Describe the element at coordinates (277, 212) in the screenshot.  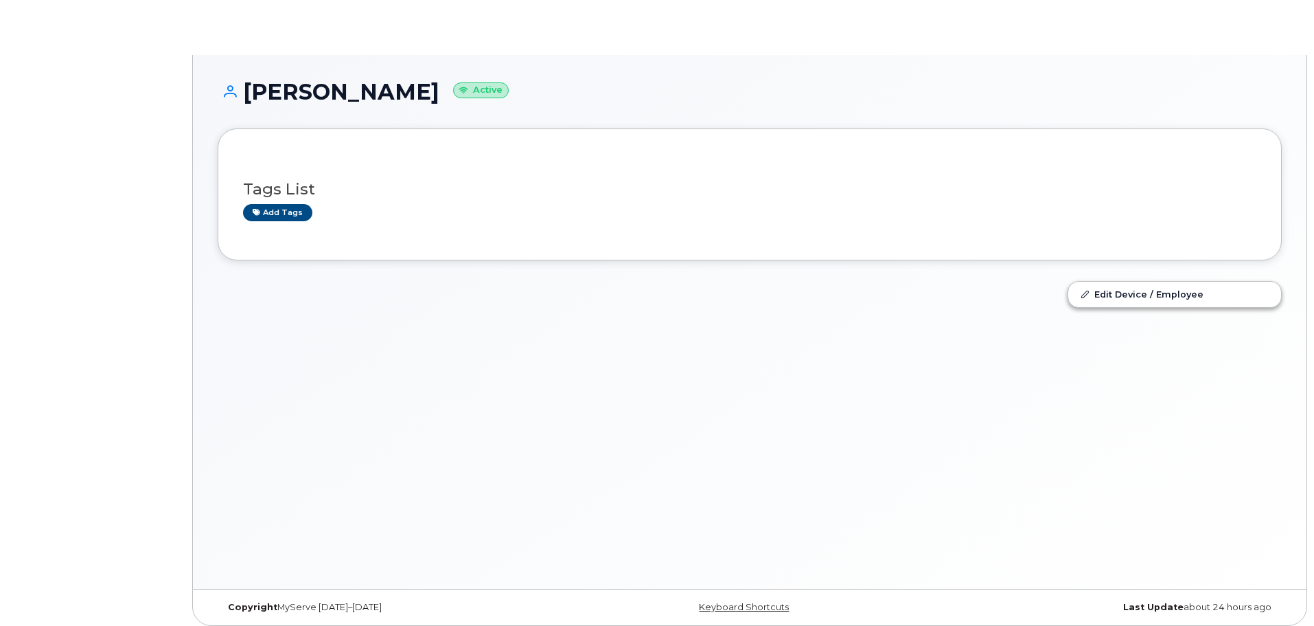
I see `a: Add tags` at that location.